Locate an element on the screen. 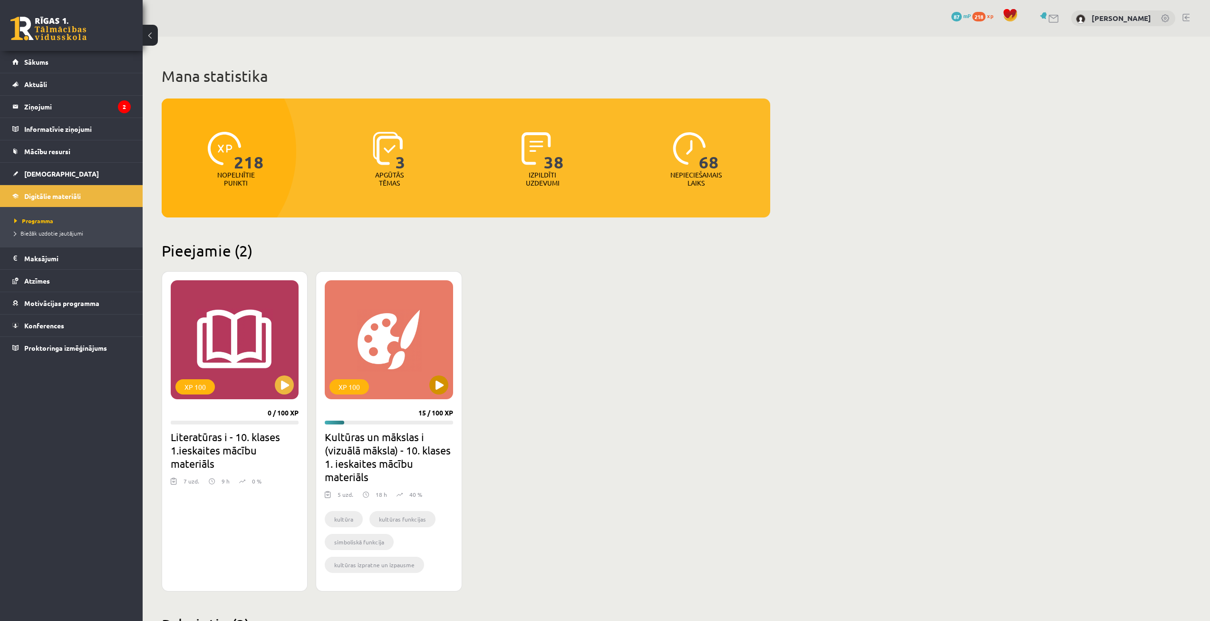 The height and width of the screenshot is (621, 1210). legend: Informatīvie ziņojumi is located at coordinates (78, 129).